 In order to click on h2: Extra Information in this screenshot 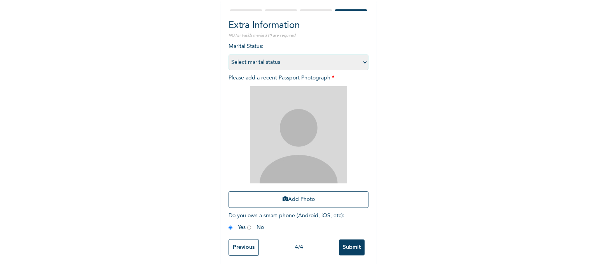, I will do `click(299, 26)`.